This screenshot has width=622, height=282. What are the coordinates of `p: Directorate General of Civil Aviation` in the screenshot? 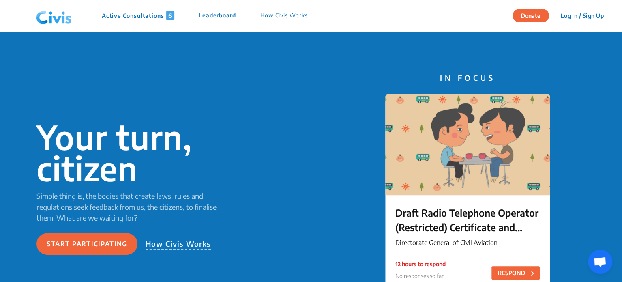 It's located at (467, 242).